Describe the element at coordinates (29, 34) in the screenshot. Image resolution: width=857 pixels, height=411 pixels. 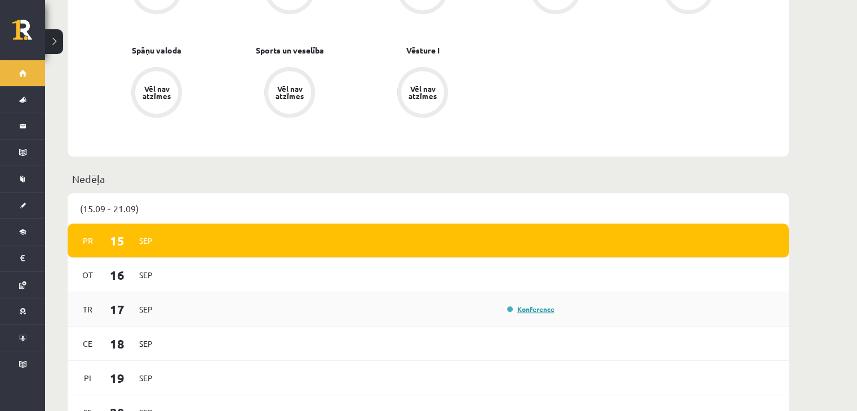
I see `a: Rīgas 1. Tālmācības vidusskola` at that location.